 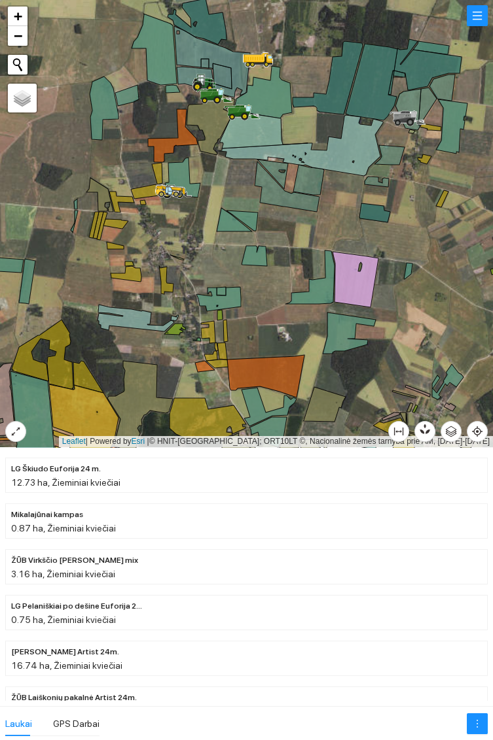 I want to click on span: LG Pelaniškiai po dešine Euforija 24m., so click(x=77, y=606).